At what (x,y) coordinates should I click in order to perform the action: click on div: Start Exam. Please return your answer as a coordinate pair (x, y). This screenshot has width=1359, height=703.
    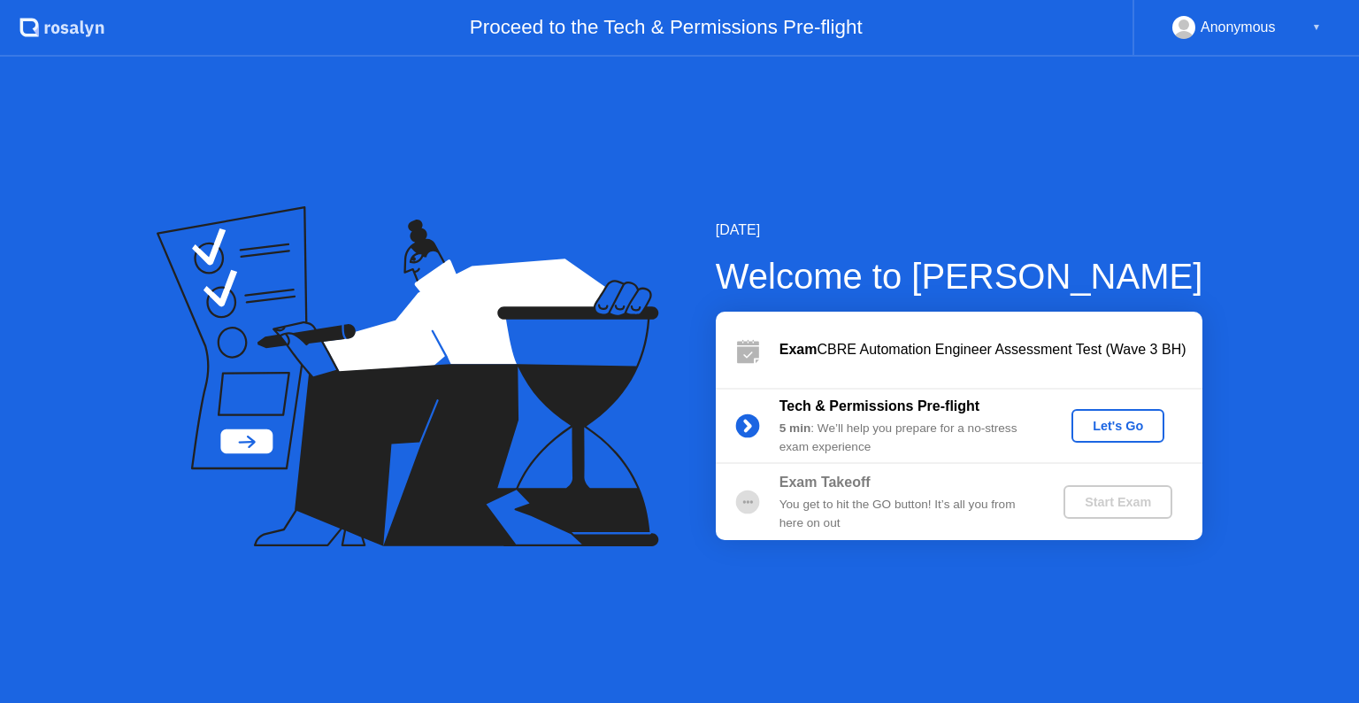
    Looking at the image, I should click on (1118, 502).